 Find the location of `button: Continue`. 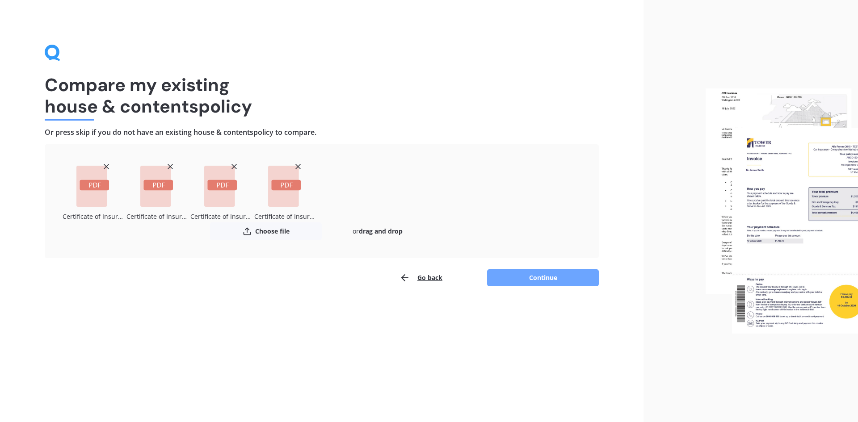

button: Continue is located at coordinates (543, 278).